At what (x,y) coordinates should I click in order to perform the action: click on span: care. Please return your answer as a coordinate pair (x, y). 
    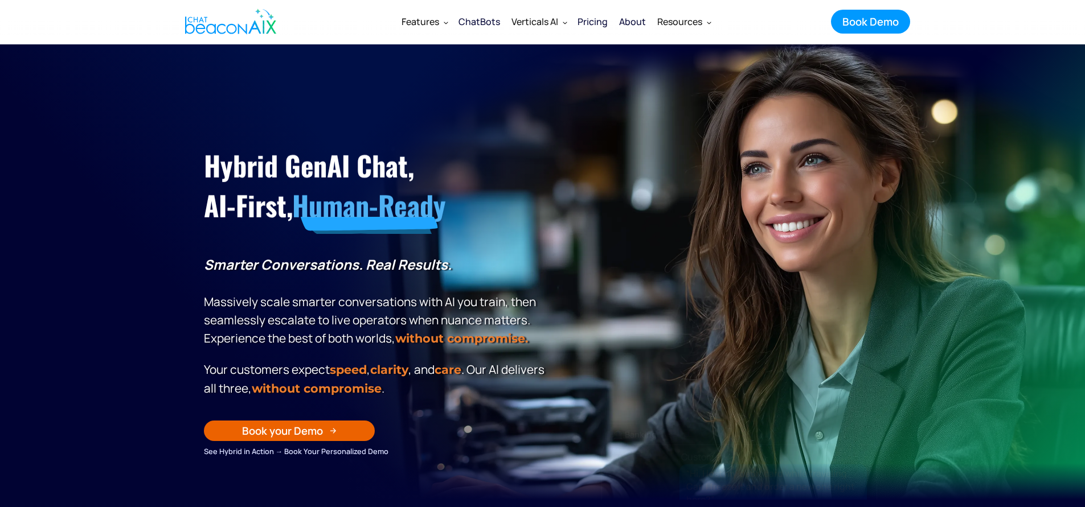
    Looking at the image, I should click on (448, 370).